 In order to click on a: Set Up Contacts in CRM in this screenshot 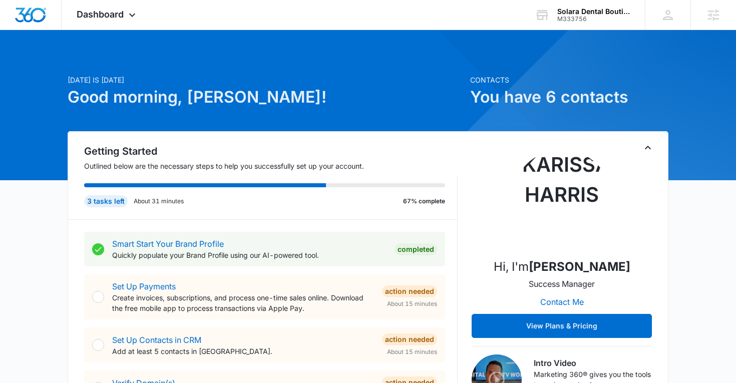, I will do `click(157, 340)`.